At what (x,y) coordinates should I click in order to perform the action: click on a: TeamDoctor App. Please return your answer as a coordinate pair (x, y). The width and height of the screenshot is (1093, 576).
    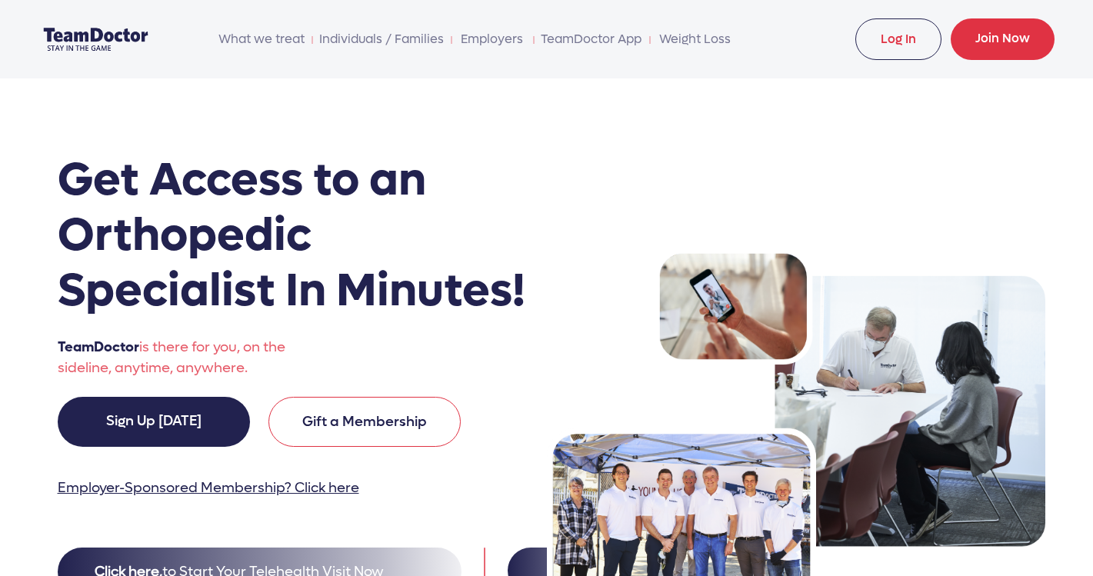
    Looking at the image, I should click on (591, 39).